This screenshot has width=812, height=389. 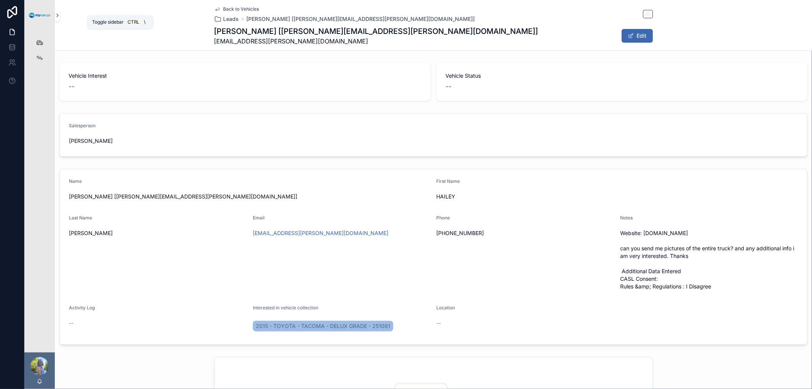 What do you see at coordinates (40, 15) in the screenshot?
I see `img: App logo` at bounding box center [40, 15].